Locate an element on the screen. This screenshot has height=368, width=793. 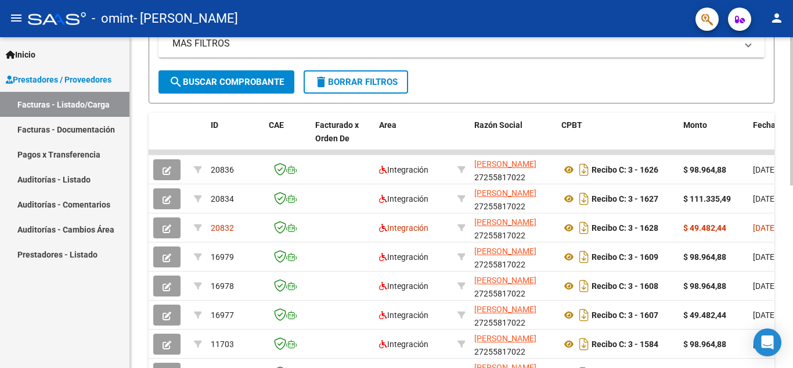
datatable-header-cell: CPBT is located at coordinates (618, 138).